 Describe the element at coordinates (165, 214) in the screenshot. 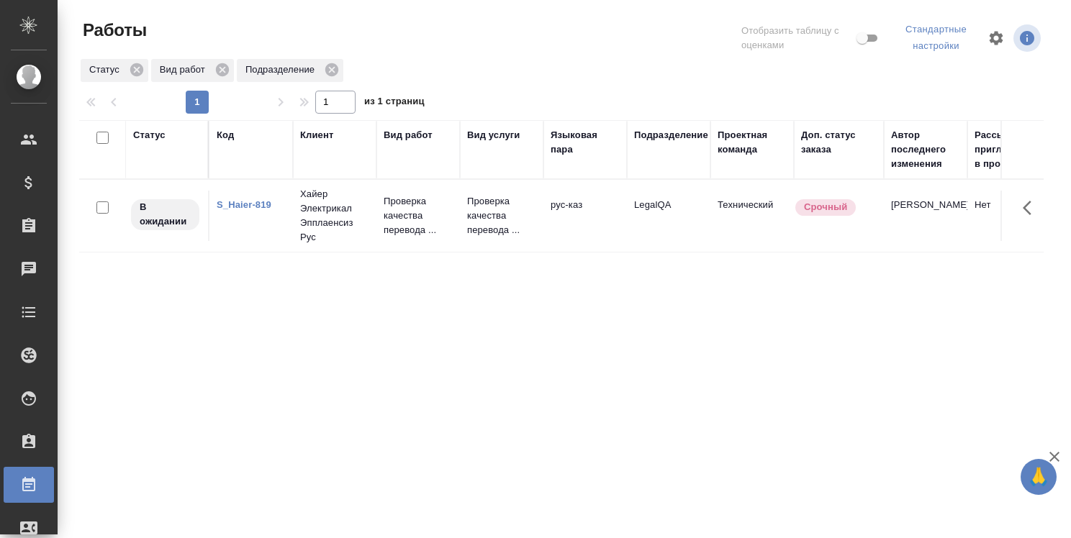

I see `p: В ожидании` at that location.